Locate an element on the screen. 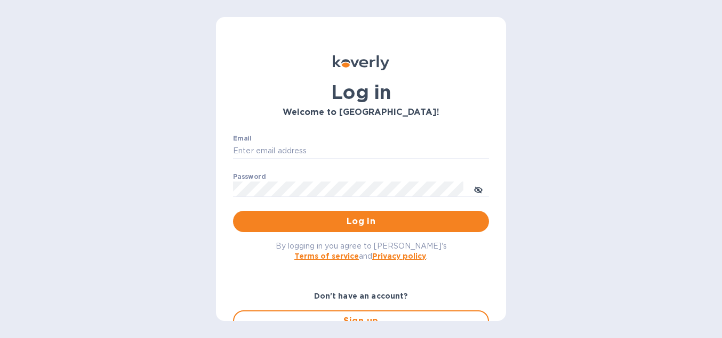 This screenshot has width=722, height=338. b: Terms of service is located at coordinates (326, 256).